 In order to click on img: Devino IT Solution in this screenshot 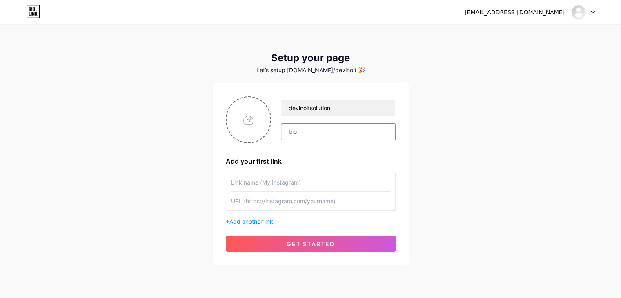, I will do `click(579, 12)`.